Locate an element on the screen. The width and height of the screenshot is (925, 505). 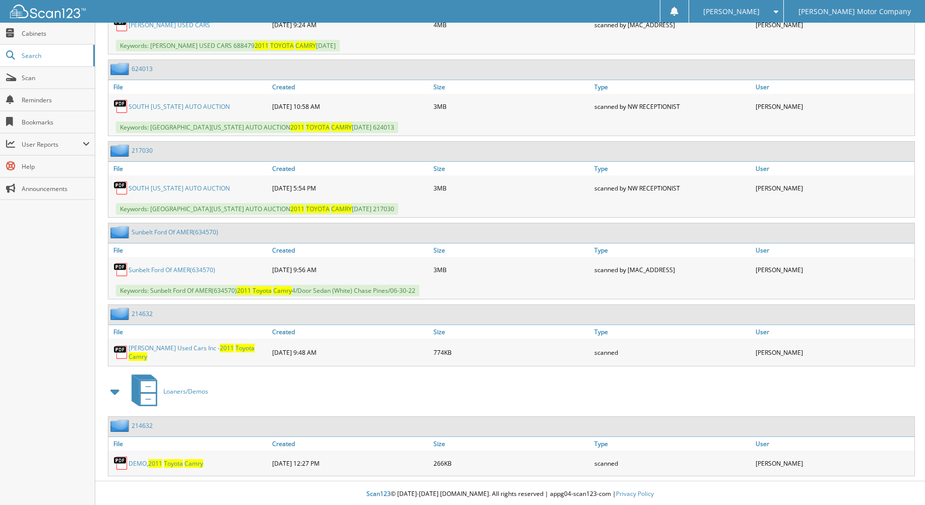
span: Cabinets is located at coordinates (55, 33).